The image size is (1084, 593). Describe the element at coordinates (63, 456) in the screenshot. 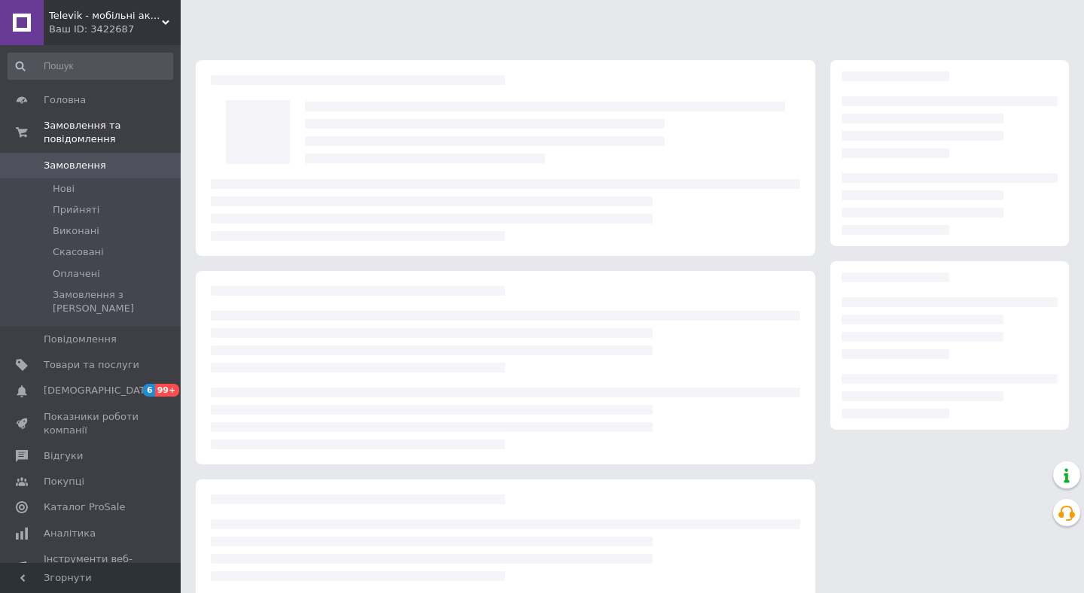

I see `span: Відгуки` at that location.